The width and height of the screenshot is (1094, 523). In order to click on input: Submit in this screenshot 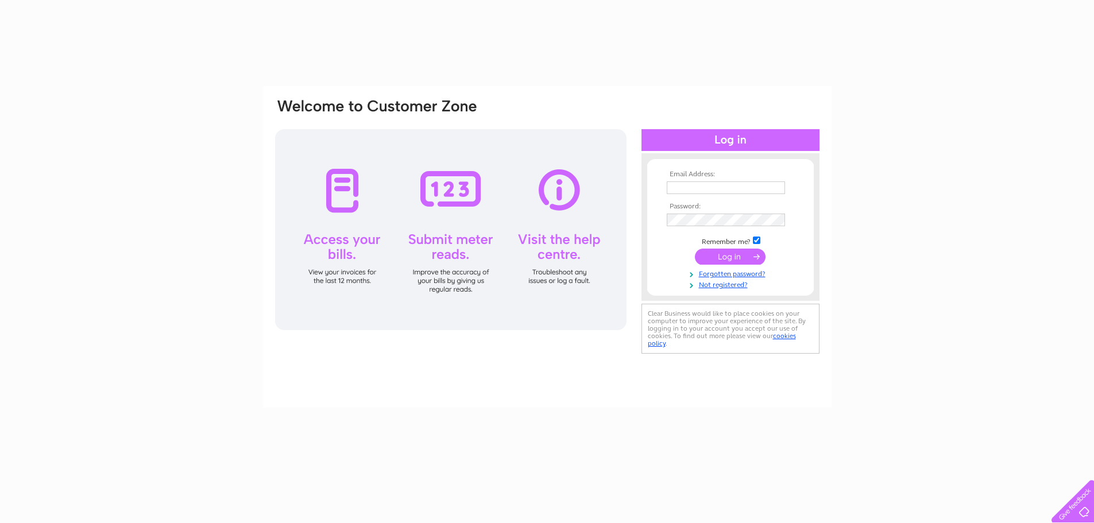, I will do `click(730, 257)`.